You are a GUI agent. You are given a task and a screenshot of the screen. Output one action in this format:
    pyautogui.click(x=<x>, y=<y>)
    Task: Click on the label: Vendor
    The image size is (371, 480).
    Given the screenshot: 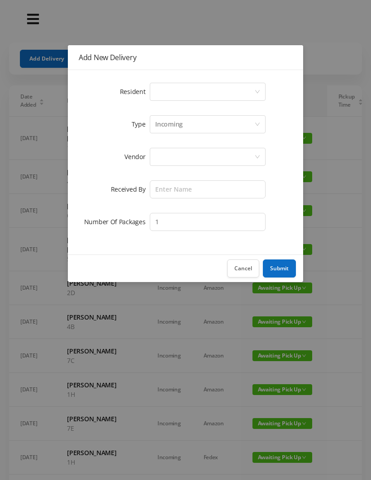 What is the action you would take?
    pyautogui.click(x=137, y=156)
    